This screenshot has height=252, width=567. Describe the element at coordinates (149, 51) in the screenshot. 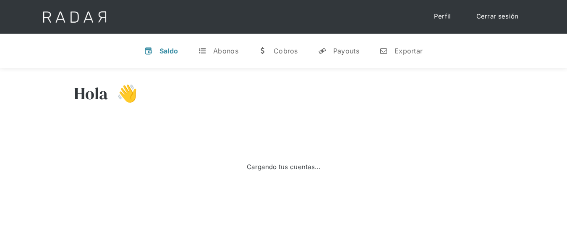

I see `div: v` at that location.